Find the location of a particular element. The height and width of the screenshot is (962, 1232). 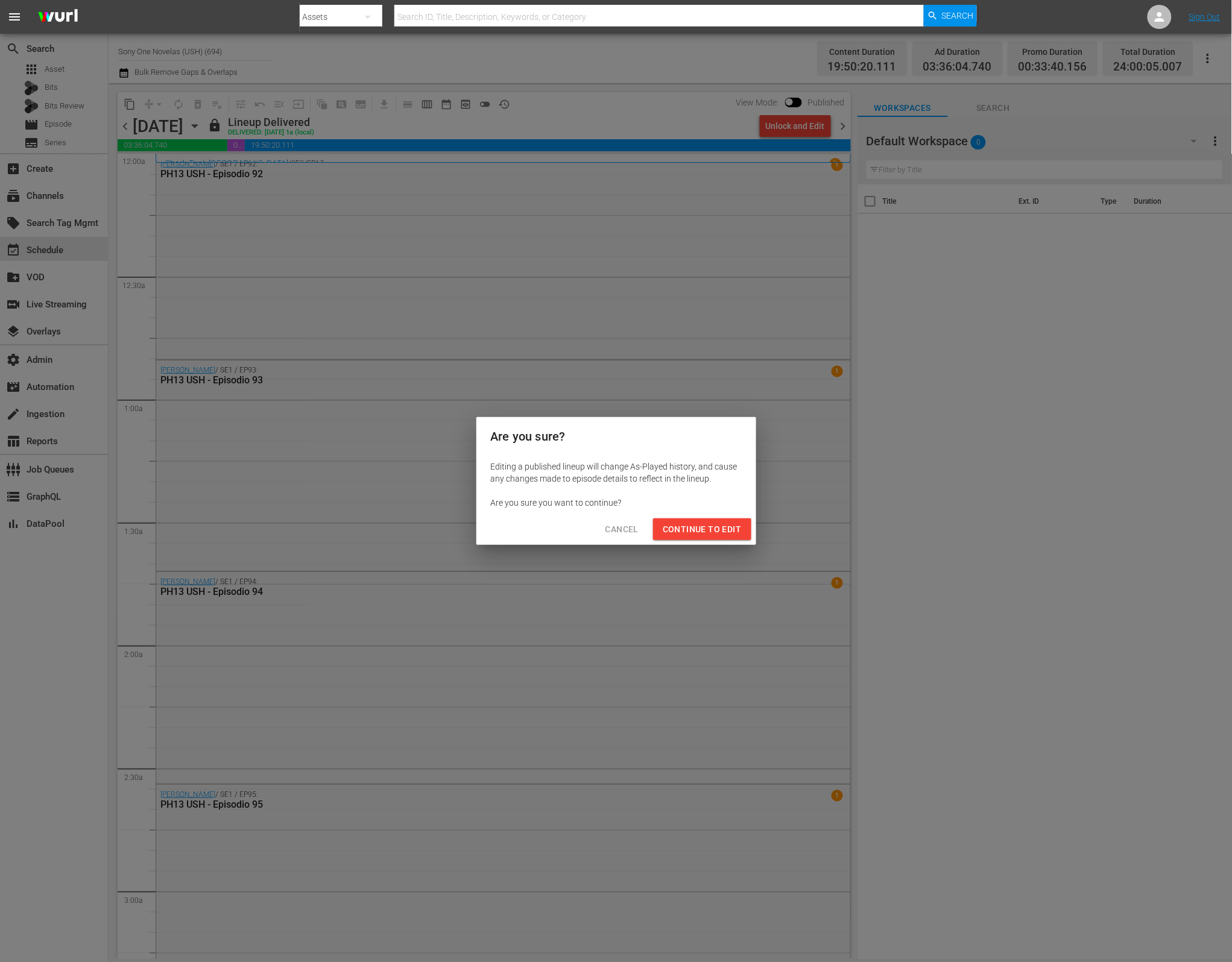

h2: Are you sure? is located at coordinates (616, 437).